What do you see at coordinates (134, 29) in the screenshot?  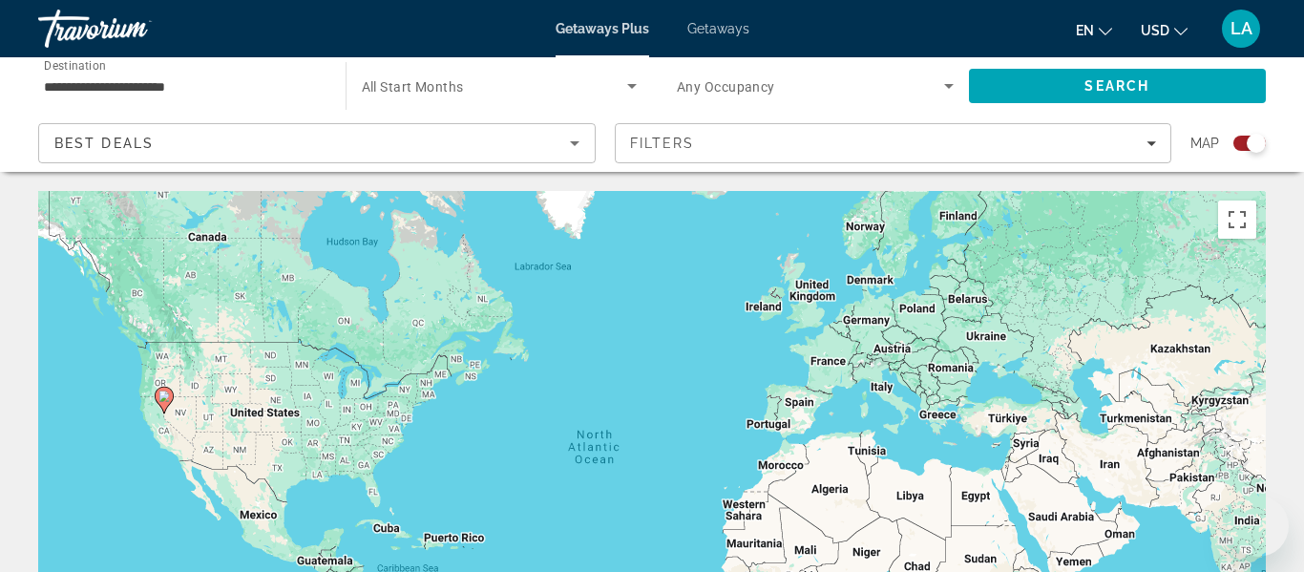 I see `a: Travorium` at bounding box center [134, 29].